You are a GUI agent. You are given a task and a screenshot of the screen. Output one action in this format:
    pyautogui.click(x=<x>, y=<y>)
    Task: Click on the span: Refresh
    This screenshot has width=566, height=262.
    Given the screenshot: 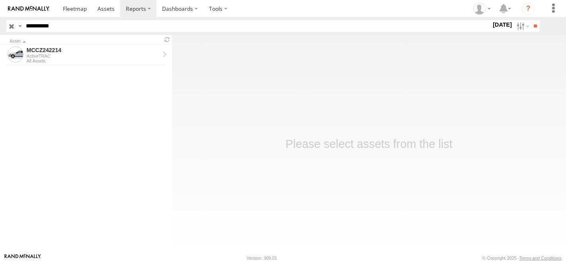 What is the action you would take?
    pyautogui.click(x=167, y=39)
    